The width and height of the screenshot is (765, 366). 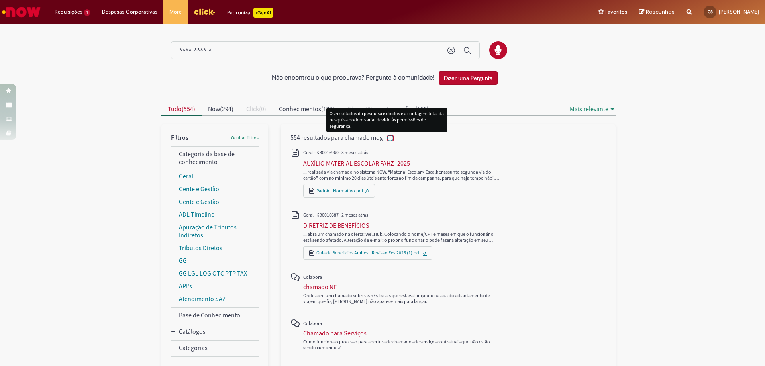 What do you see at coordinates (204, 12) in the screenshot?
I see `img: click_logo_yellow_360x200.png` at bounding box center [204, 12].